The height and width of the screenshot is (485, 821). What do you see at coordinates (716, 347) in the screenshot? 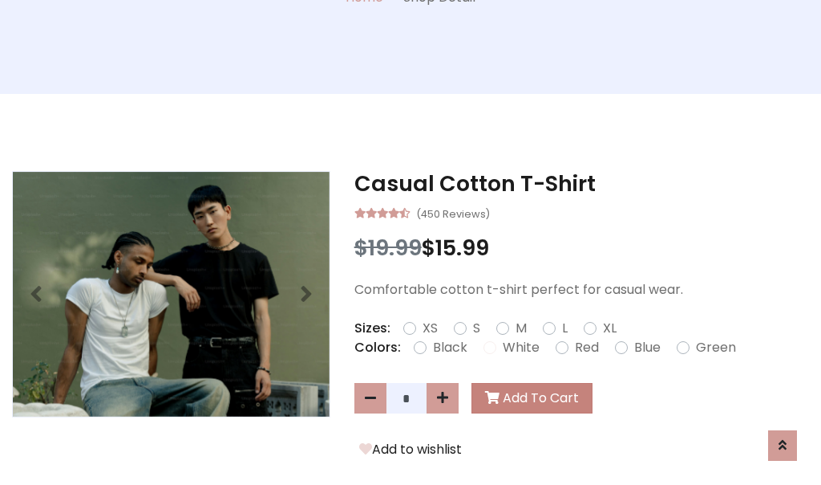
I see `label: Green` at bounding box center [716, 347].